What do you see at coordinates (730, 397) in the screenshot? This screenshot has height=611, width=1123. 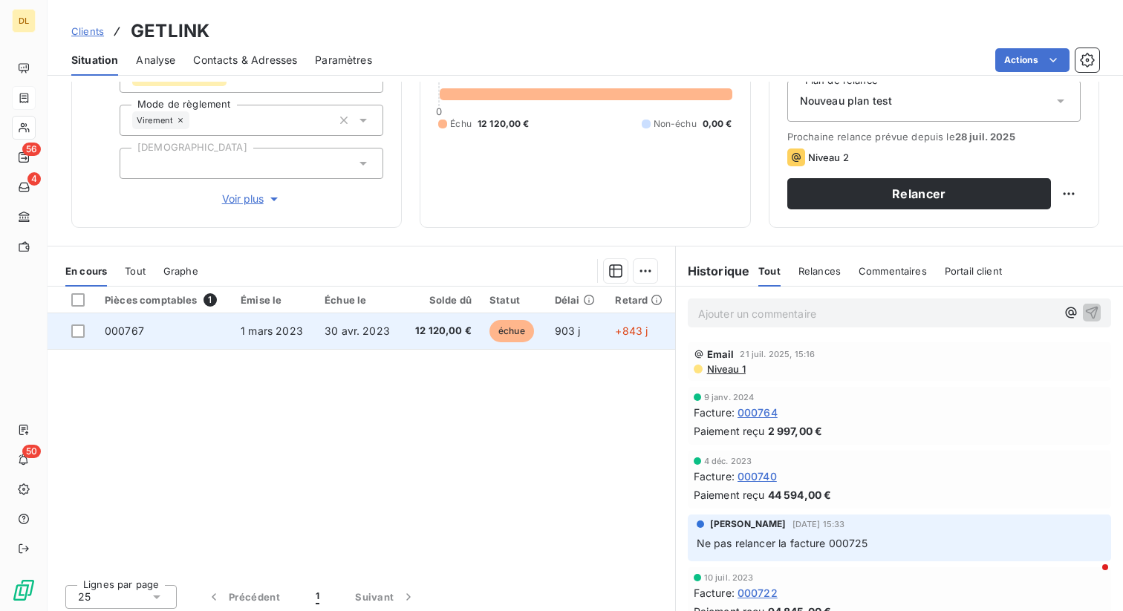 I see `span: 9 janv. 2024` at bounding box center [730, 397].